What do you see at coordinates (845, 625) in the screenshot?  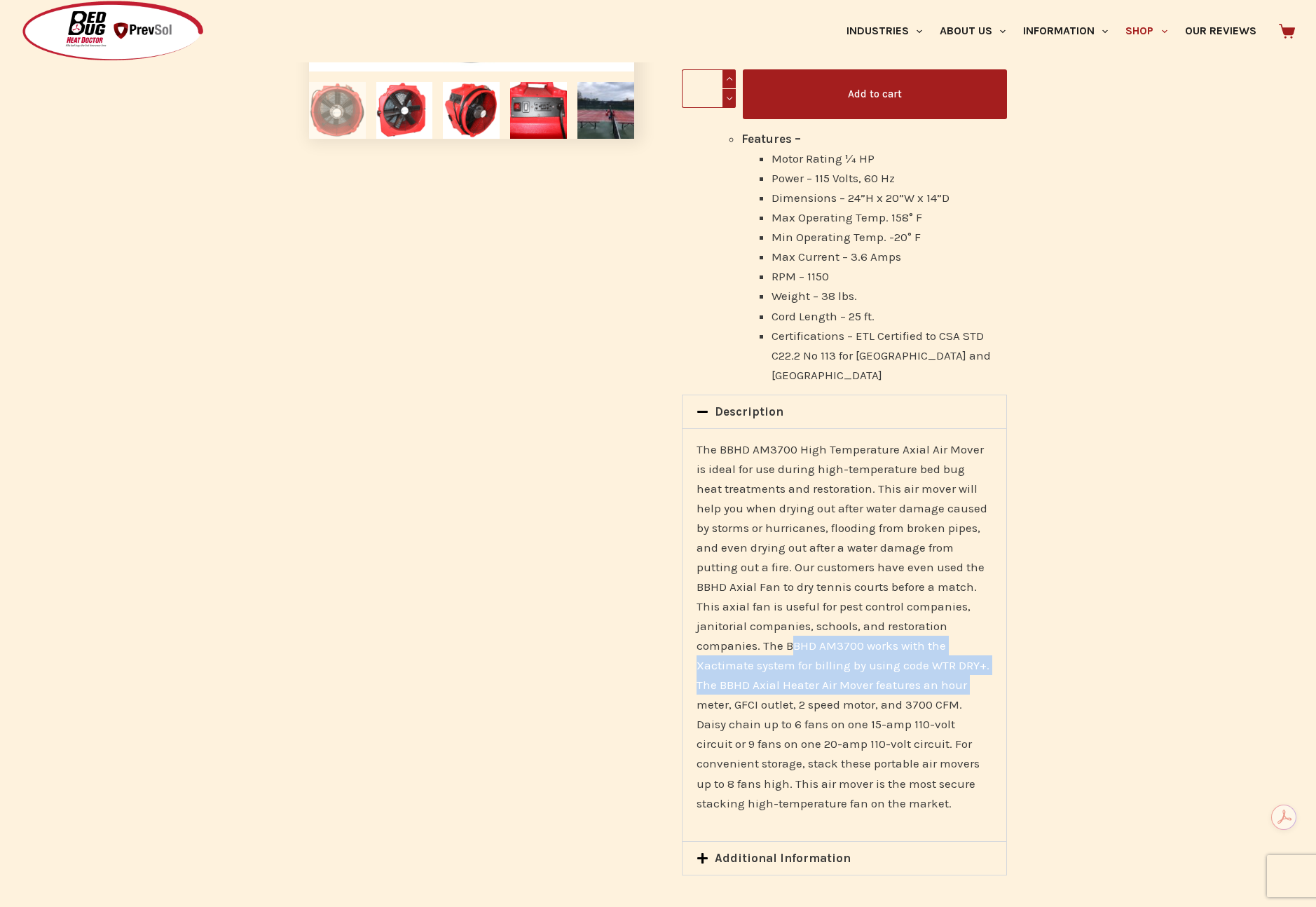 I see `p: The BBHD AM3700 High Temperature Axial Air Mover is ideal for use during high-temperature bed bug...` at bounding box center [845, 625].